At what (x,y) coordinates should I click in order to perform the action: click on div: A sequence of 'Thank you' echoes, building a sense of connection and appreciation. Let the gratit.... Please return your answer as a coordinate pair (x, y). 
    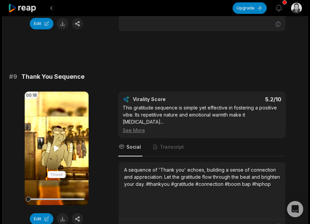
    Looking at the image, I should click on (202, 177).